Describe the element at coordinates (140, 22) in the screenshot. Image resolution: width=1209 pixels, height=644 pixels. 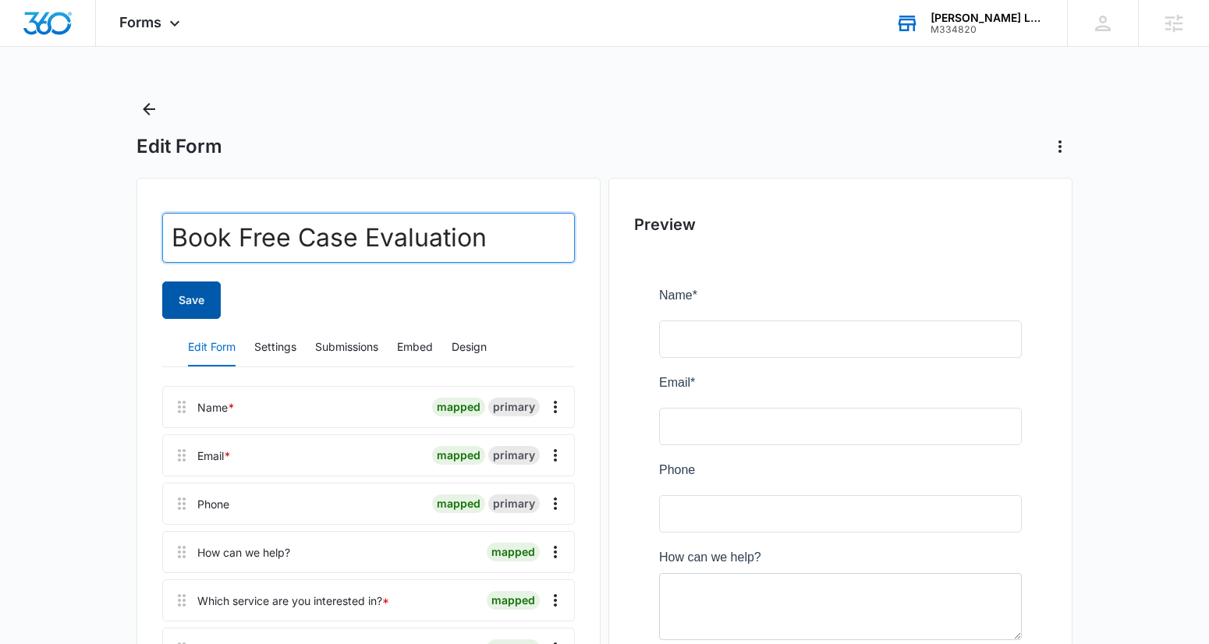
I see `span: Forms` at that location.